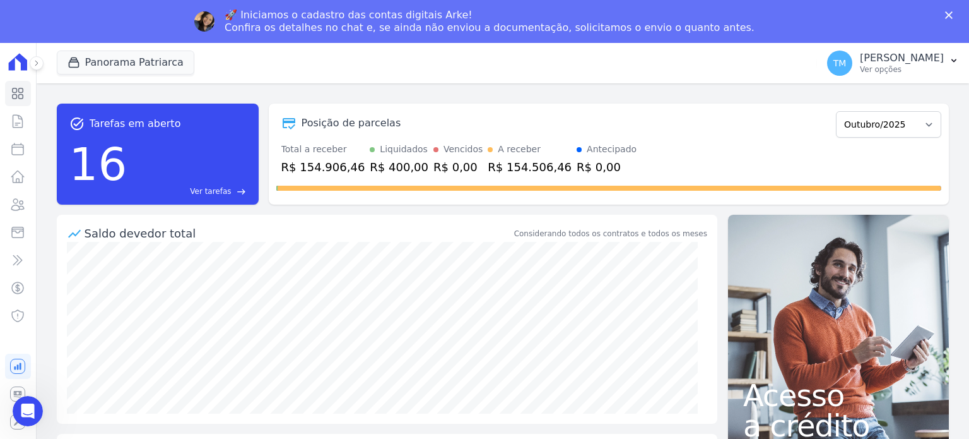  I want to click on span: Tarefas em aberto, so click(135, 124).